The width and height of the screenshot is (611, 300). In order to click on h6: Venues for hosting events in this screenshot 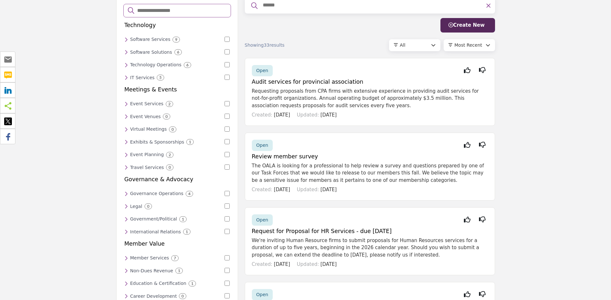, I will do `click(145, 116)`.